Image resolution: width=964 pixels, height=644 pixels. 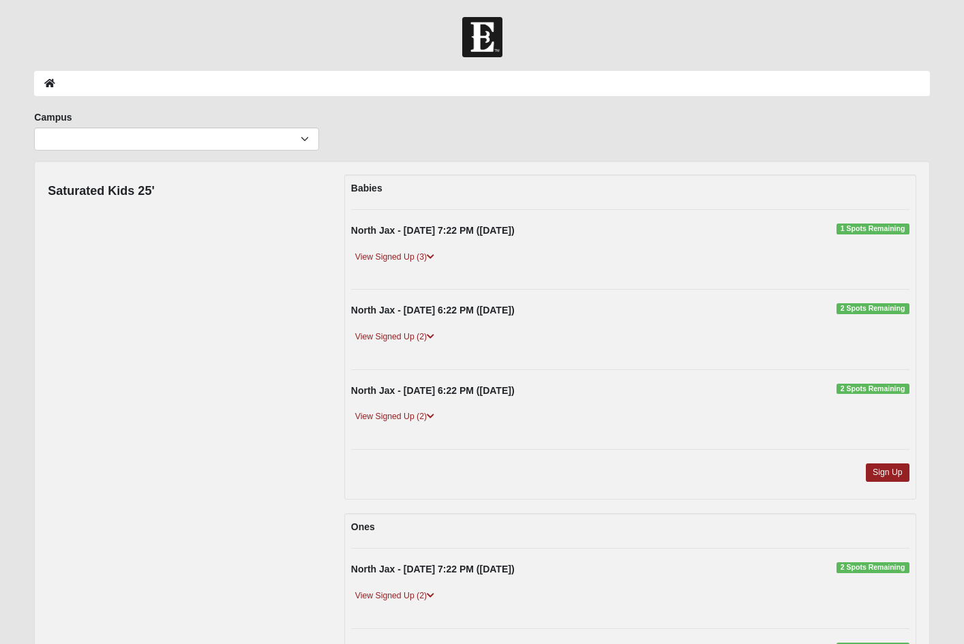 What do you see at coordinates (53, 117) in the screenshot?
I see `label: Campus` at bounding box center [53, 117].